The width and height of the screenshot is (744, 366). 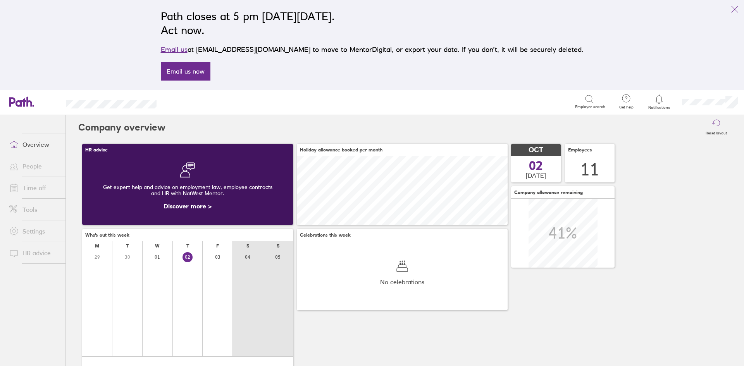 What do you see at coordinates (341, 150) in the screenshot?
I see `span: Holiday allowance booked per month` at bounding box center [341, 150].